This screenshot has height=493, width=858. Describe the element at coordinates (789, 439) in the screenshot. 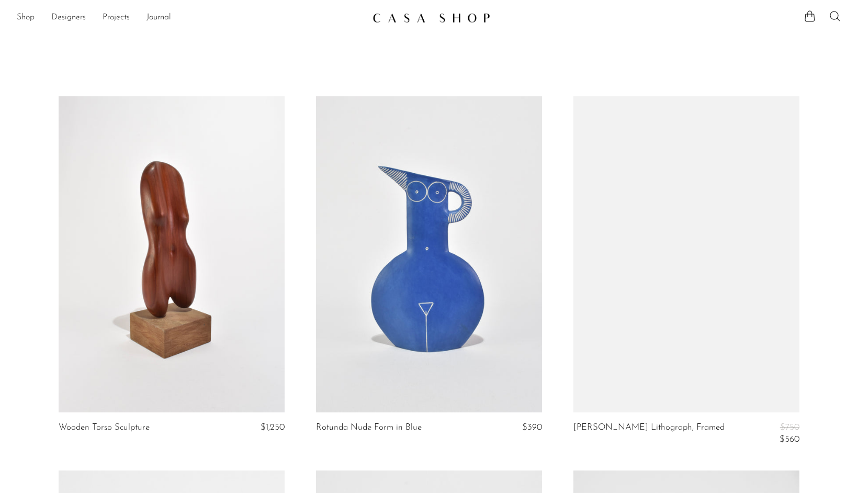

I see `span: $560` at that location.